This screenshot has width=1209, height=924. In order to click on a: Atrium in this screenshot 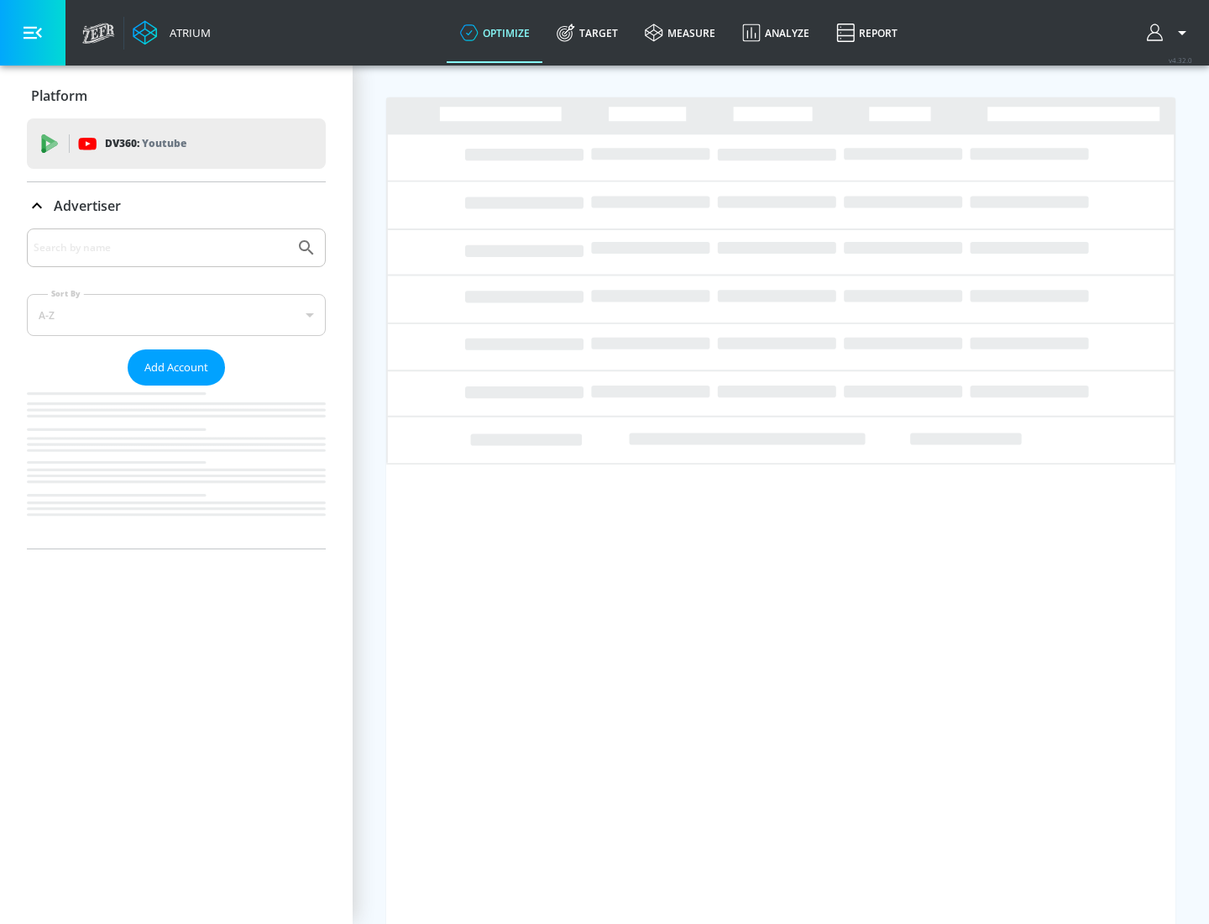, I will do `click(171, 33)`.